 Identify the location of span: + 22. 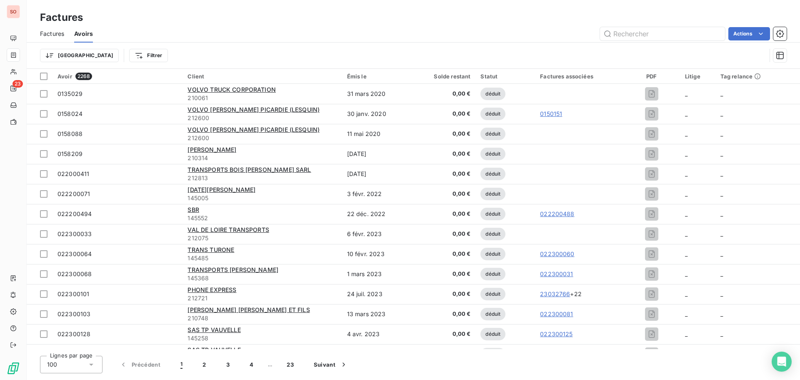
(561, 294).